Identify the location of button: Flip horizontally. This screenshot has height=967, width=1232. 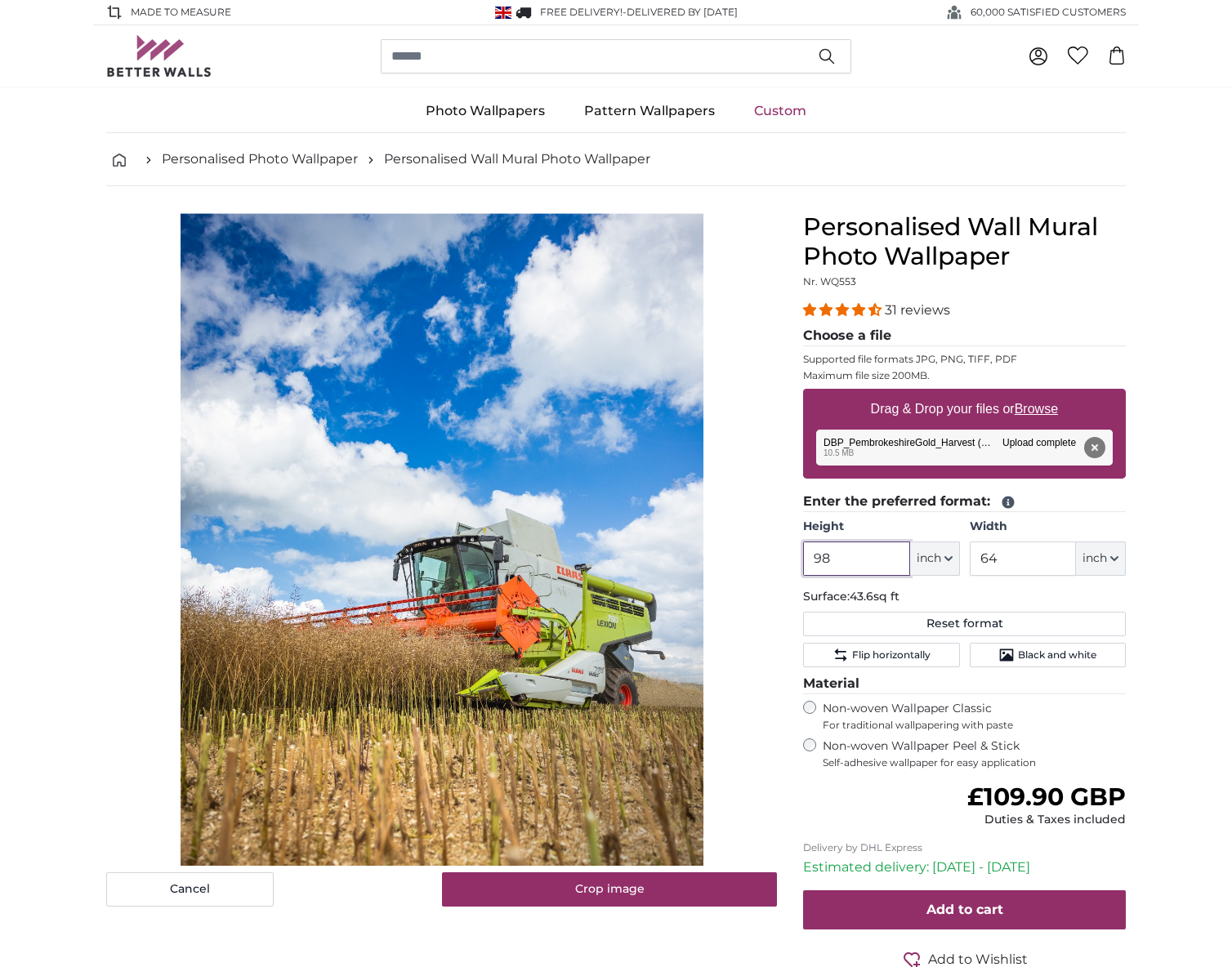
(880, 655).